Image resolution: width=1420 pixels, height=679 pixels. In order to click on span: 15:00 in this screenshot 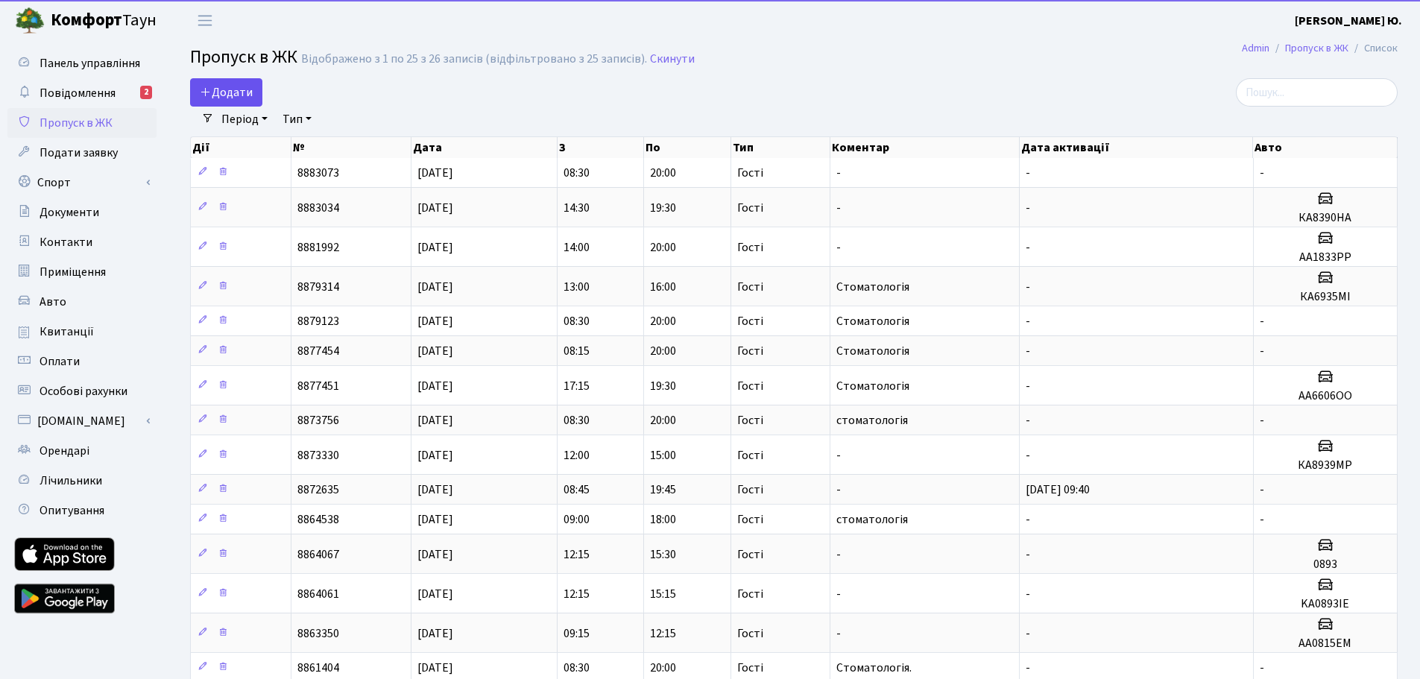, I will do `click(663, 455)`.